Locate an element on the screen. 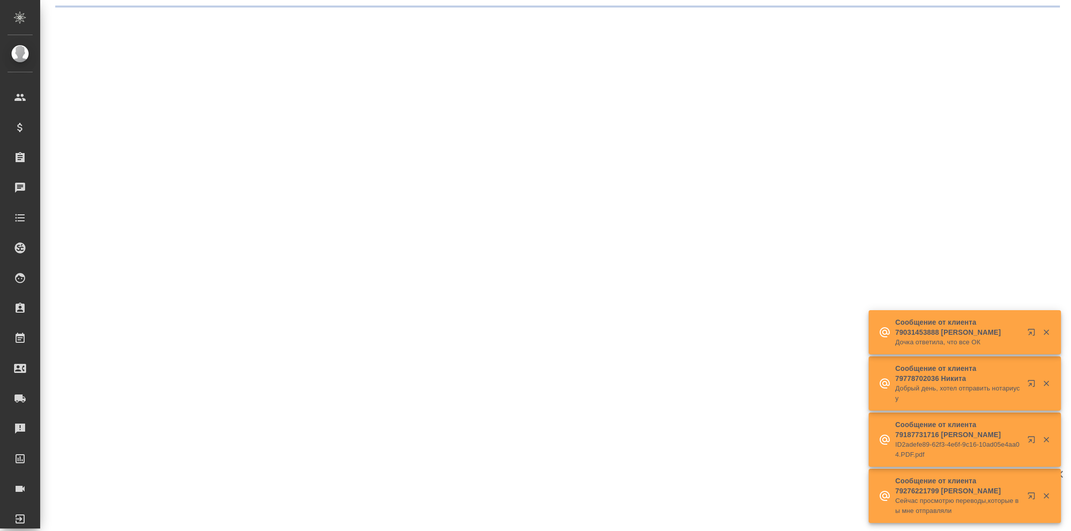  p: Сообщение от клиента 79778702036 Никита is located at coordinates (958, 373).